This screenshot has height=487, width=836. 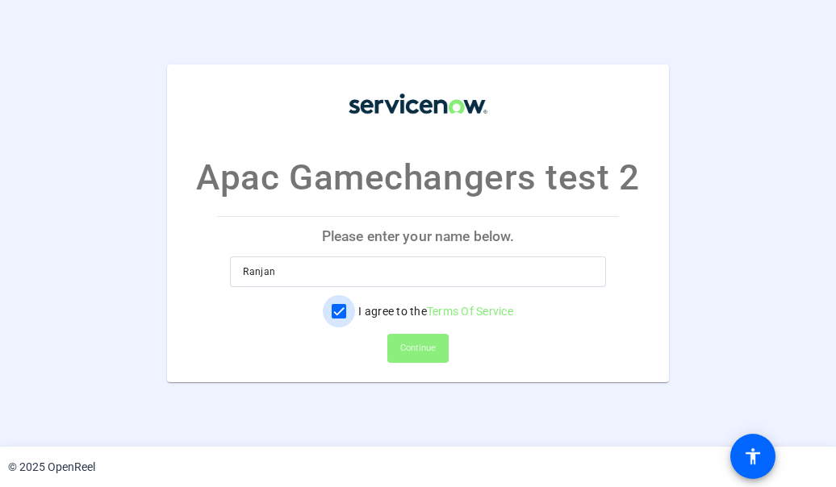 I want to click on span: Continue, so click(x=418, y=349).